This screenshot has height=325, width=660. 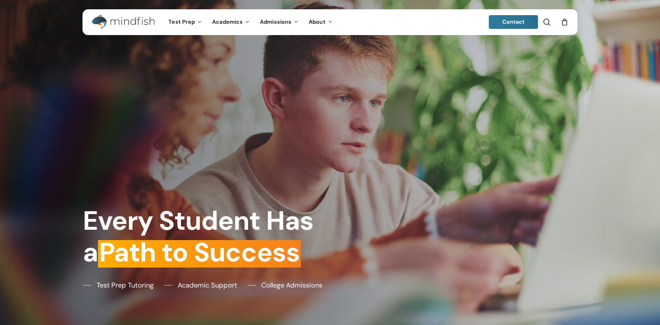 What do you see at coordinates (317, 22) in the screenshot?
I see `span: About` at bounding box center [317, 22].